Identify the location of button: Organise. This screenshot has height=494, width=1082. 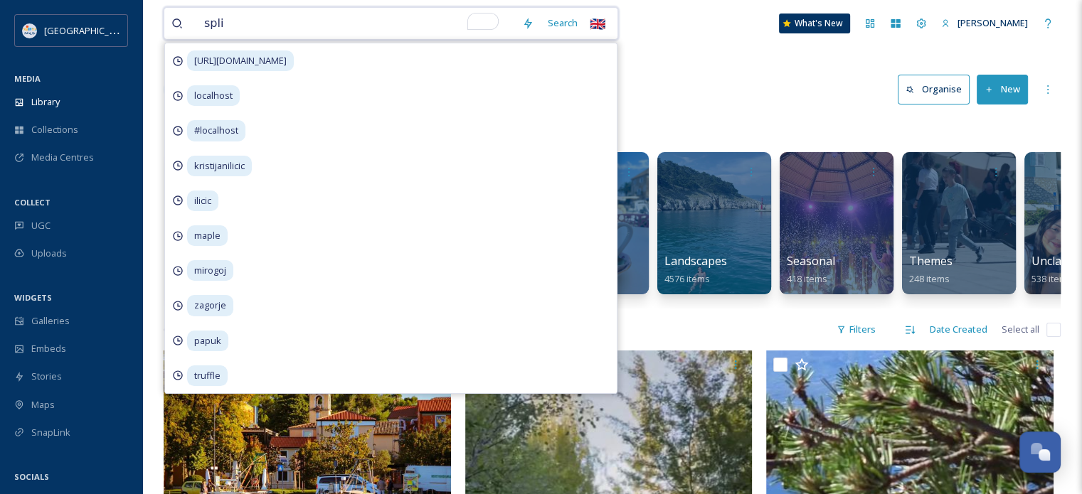
(933, 89).